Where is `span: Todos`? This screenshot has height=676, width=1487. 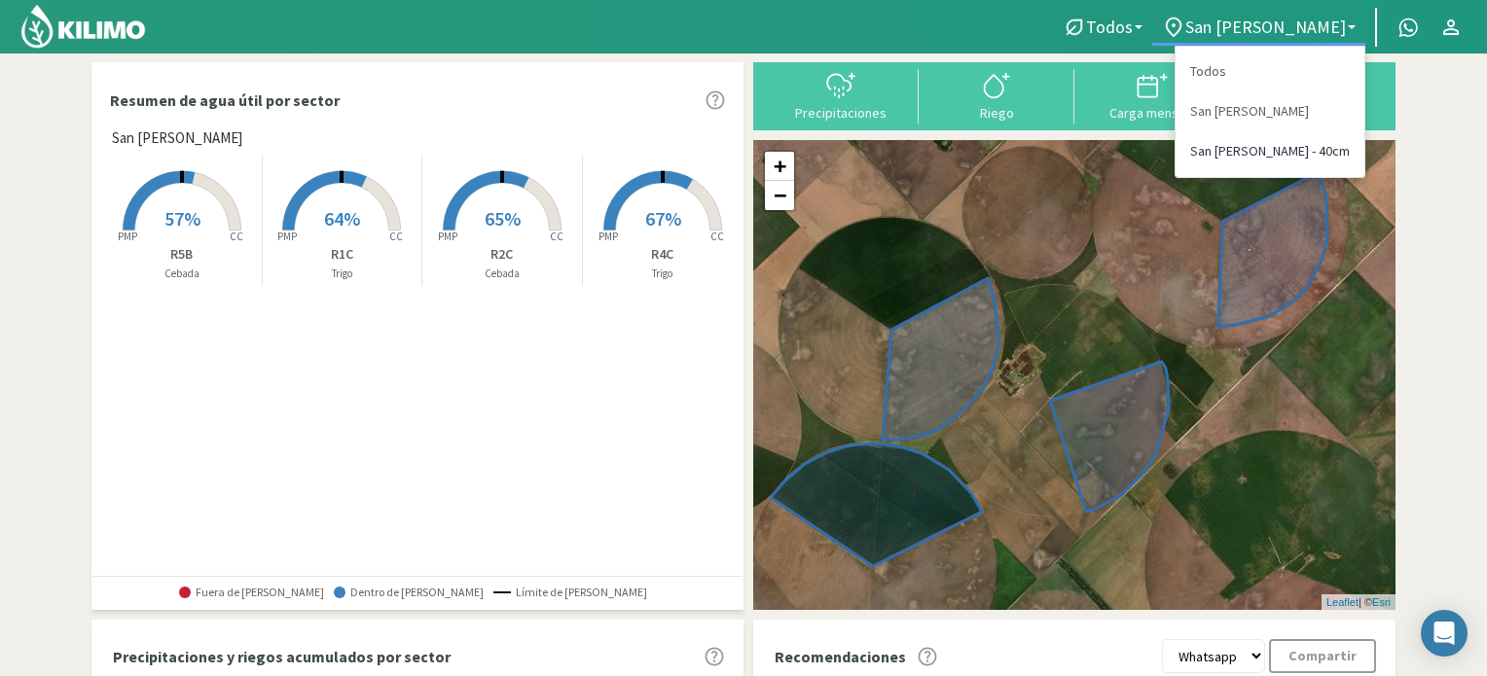
span: Todos is located at coordinates (1109, 26).